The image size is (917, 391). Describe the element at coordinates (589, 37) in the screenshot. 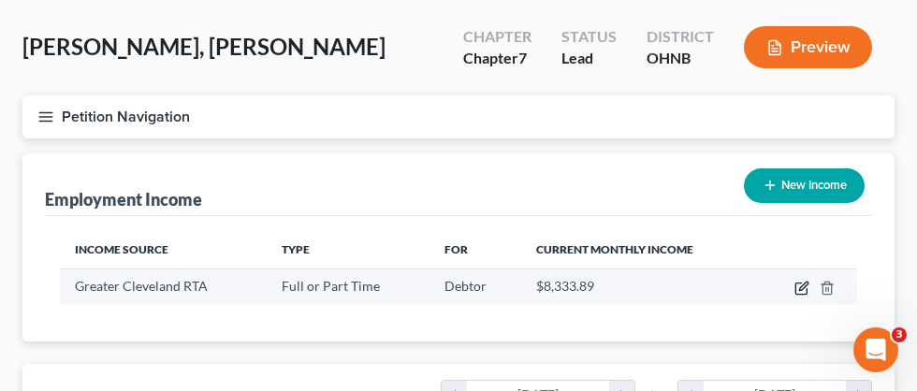

I see `div: Status` at that location.